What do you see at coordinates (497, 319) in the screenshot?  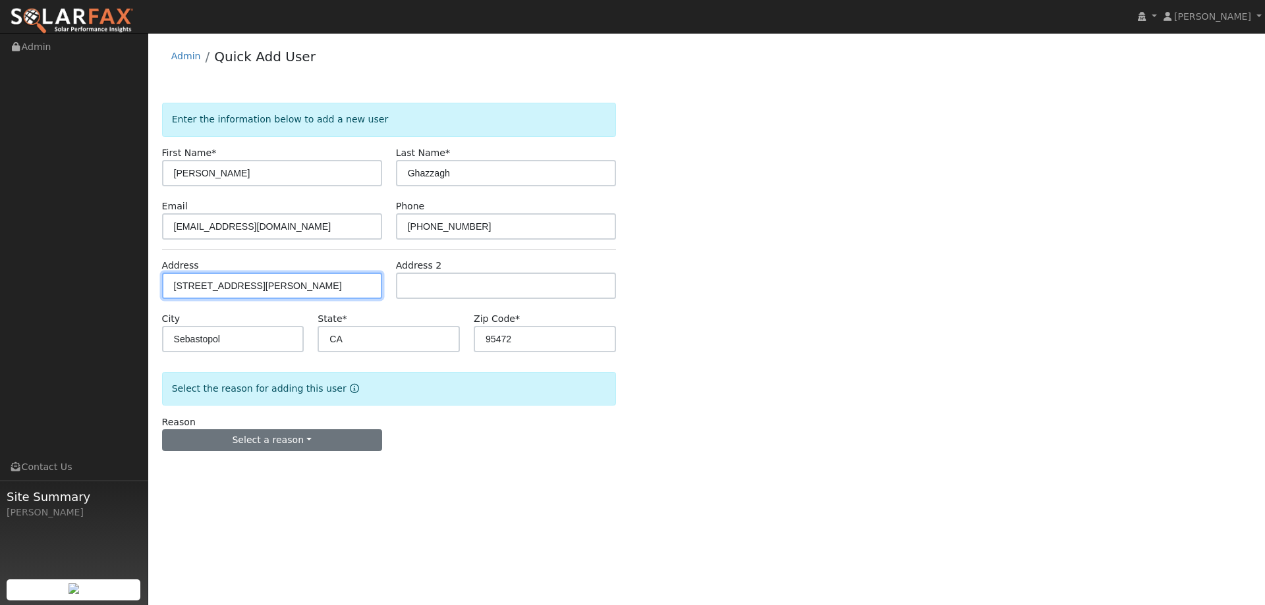 I see `label: Zip Code` at bounding box center [497, 319].